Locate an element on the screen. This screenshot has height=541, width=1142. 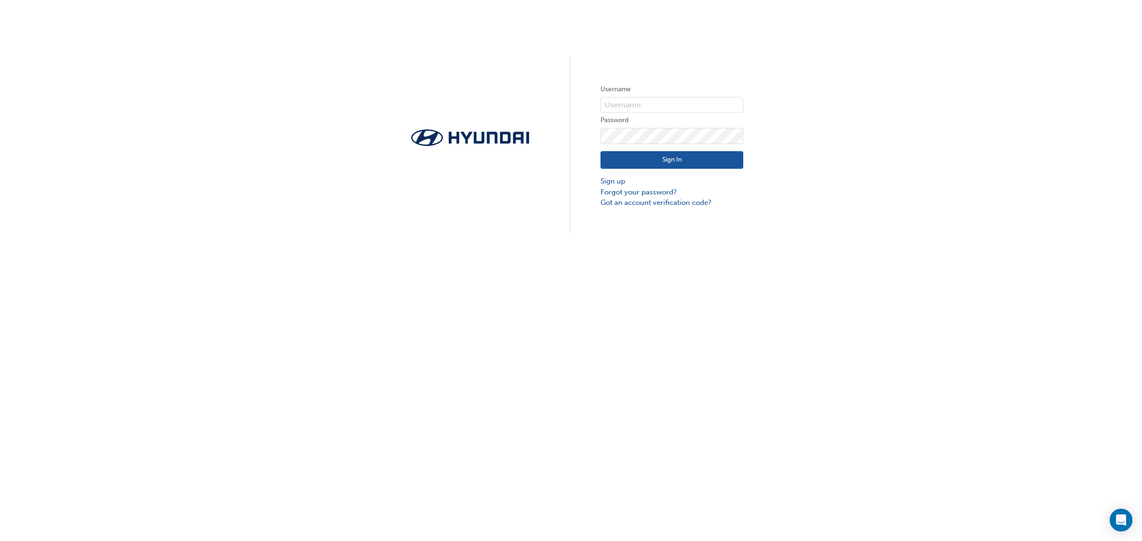
img: Trak is located at coordinates (470, 137).